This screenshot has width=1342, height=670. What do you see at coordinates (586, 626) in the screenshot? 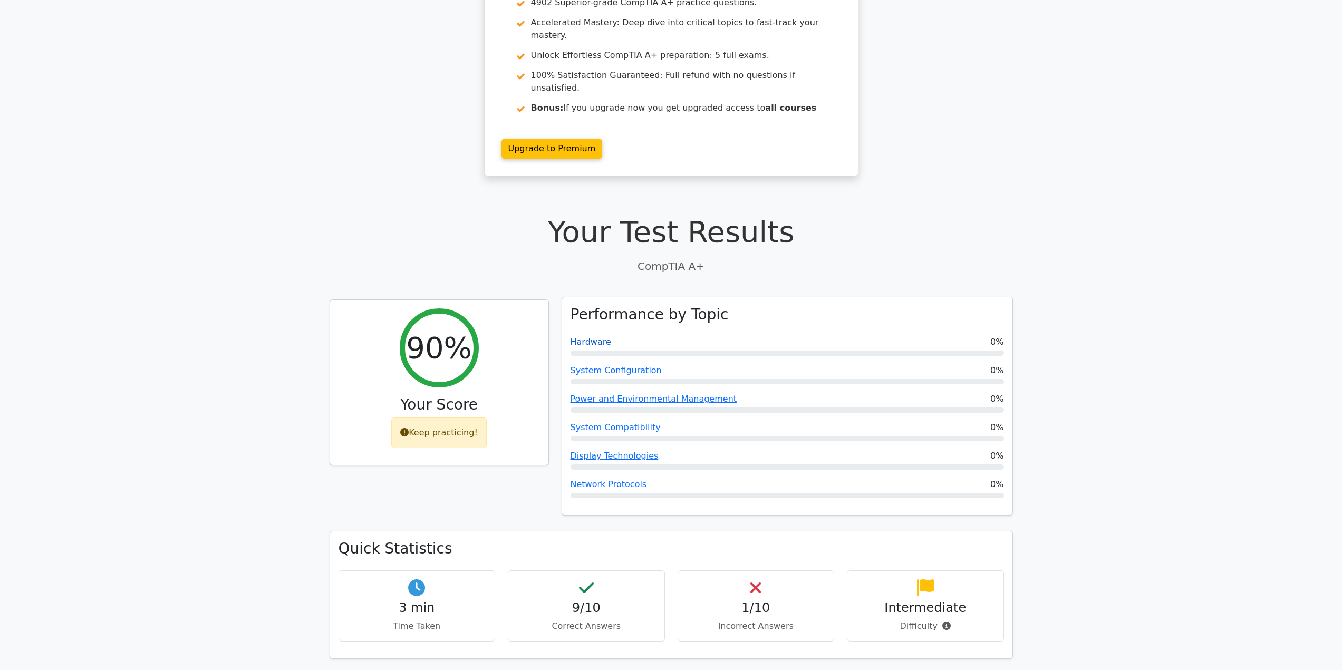
I see `p: Correct Answers` at bounding box center [586, 626].